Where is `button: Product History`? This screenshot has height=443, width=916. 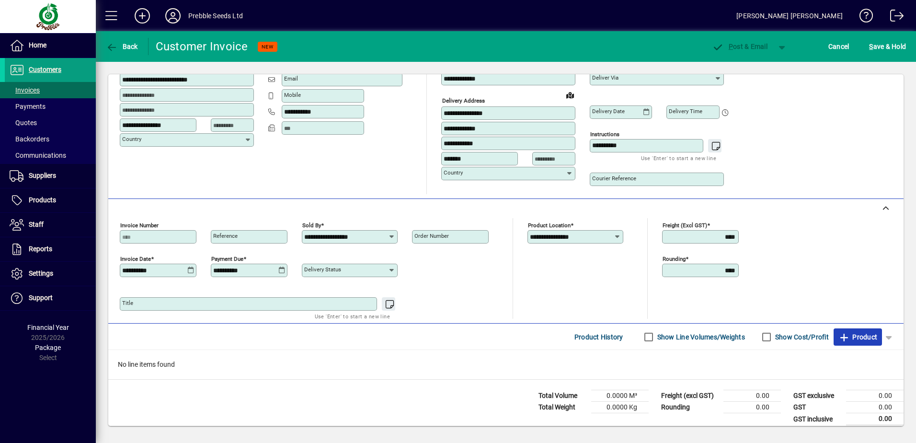
button: Product History is located at coordinates (599, 337).